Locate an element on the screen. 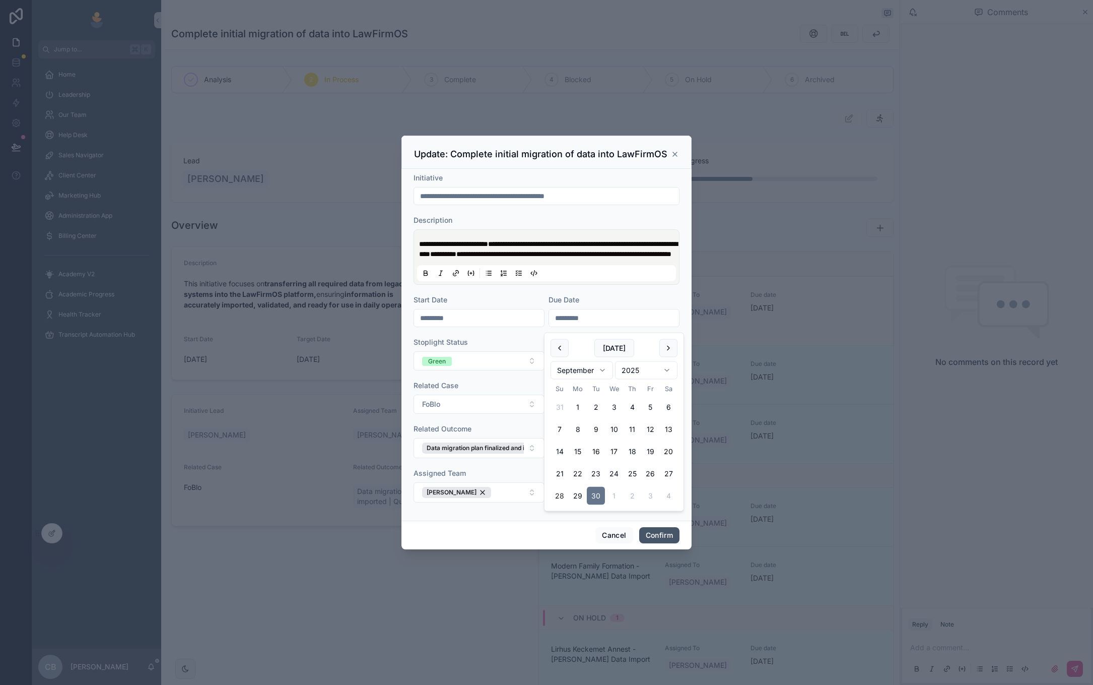 This screenshot has width=1093, height=685. th: Monday is located at coordinates (578, 389).